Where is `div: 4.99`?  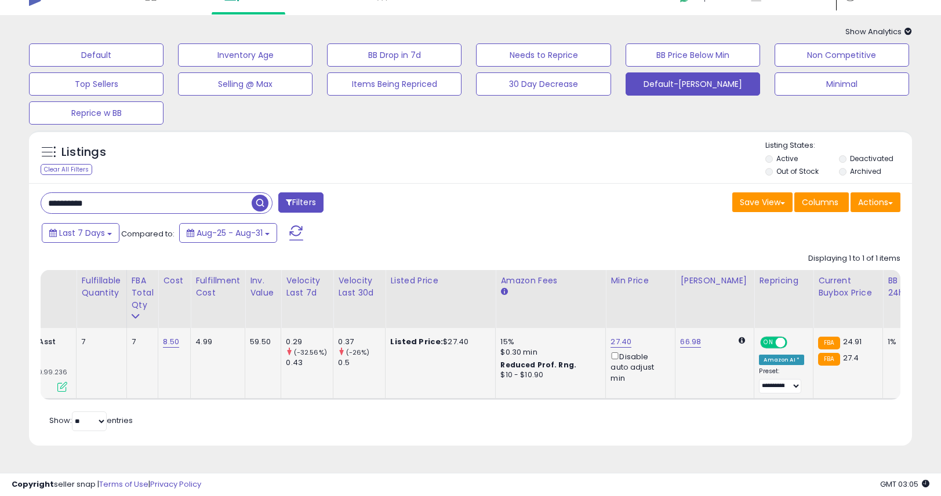
div: 4.99 is located at coordinates (216, 342).